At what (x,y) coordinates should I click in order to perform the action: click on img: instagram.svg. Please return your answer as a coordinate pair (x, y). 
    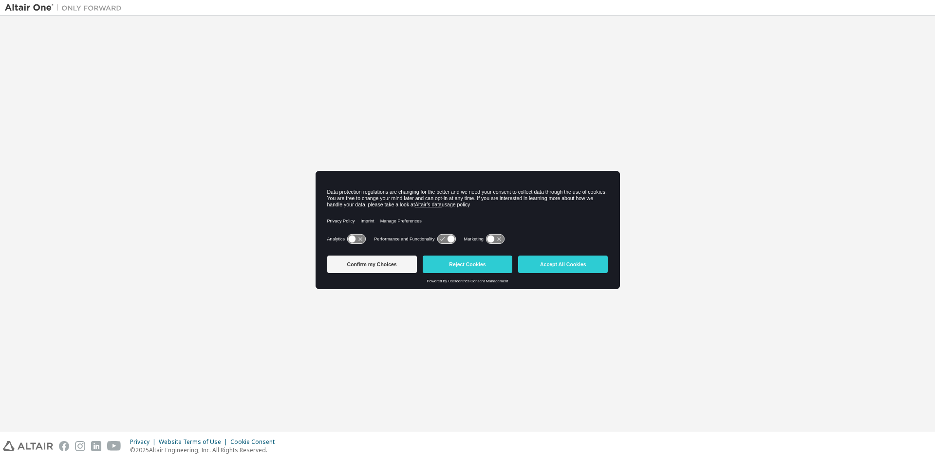
    Looking at the image, I should click on (80, 446).